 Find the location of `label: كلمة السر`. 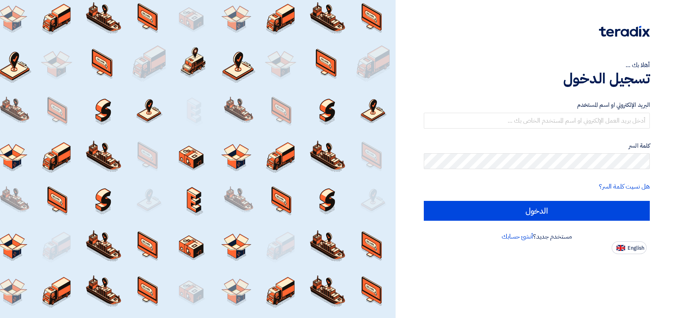

label: كلمة السر is located at coordinates (536, 146).